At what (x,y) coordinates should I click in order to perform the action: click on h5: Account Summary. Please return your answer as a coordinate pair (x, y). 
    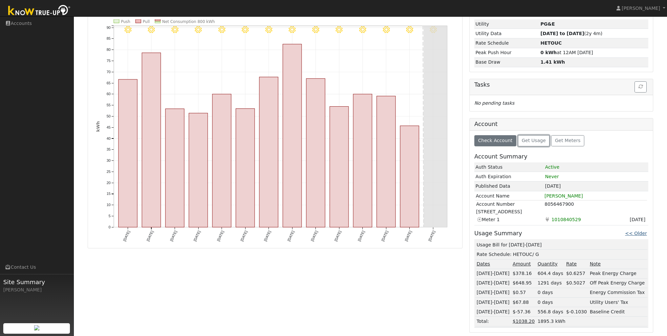
    Looking at the image, I should click on (561, 156).